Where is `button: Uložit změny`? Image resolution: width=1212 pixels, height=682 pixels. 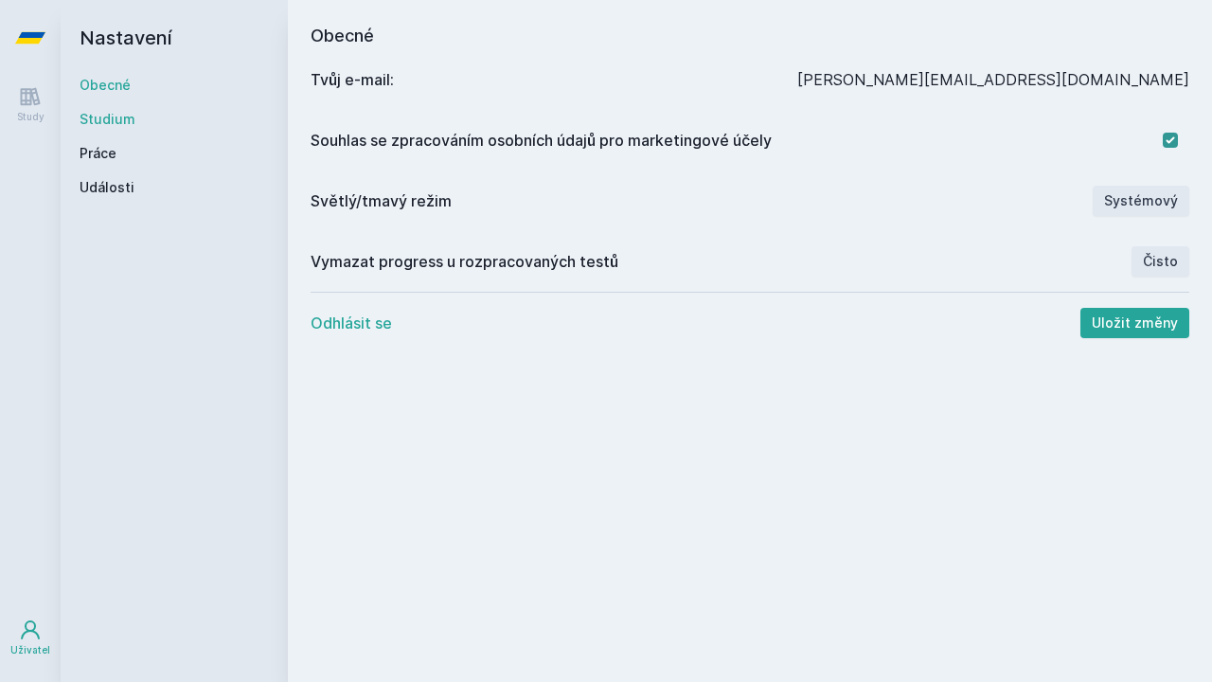 button: Uložit změny is located at coordinates (1134, 323).